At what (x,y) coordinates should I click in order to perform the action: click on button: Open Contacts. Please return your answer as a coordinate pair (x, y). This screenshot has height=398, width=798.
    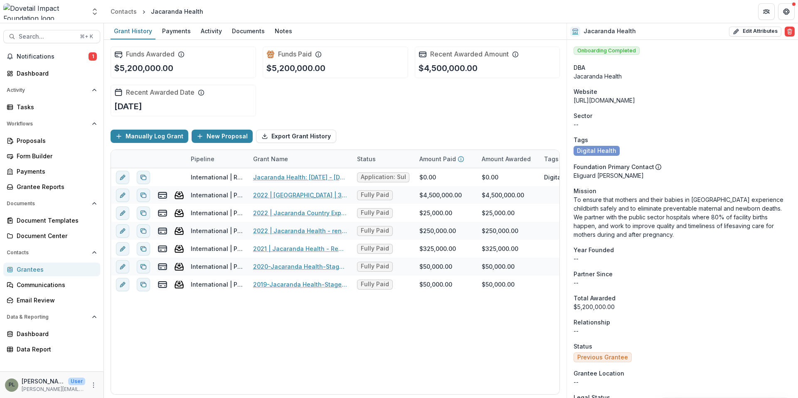
    Looking at the image, I should click on (52, 253).